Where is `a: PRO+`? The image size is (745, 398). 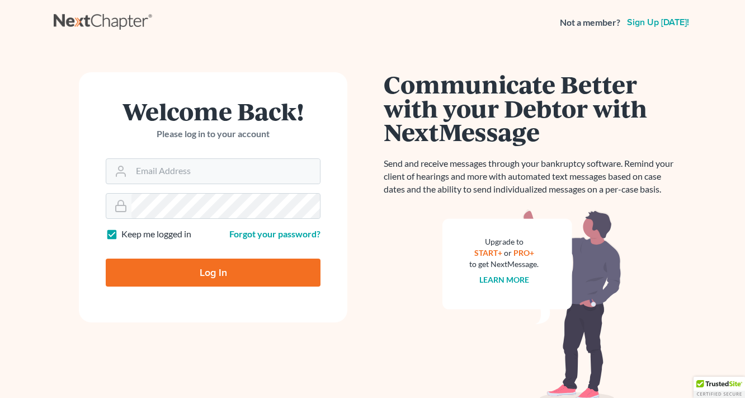 a: PRO+ is located at coordinates (523, 252).